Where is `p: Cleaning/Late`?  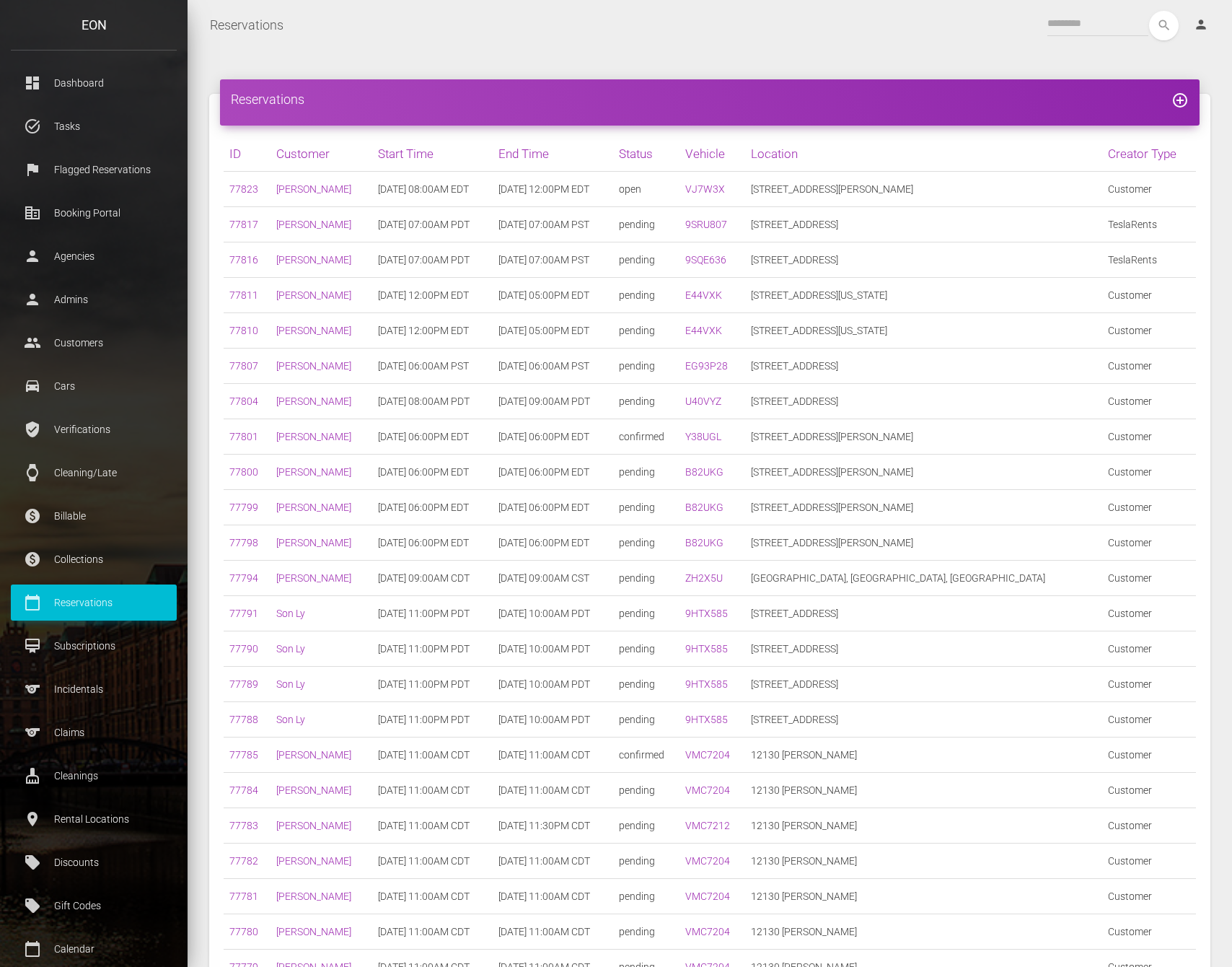
p: Cleaning/Late is located at coordinates (94, 473).